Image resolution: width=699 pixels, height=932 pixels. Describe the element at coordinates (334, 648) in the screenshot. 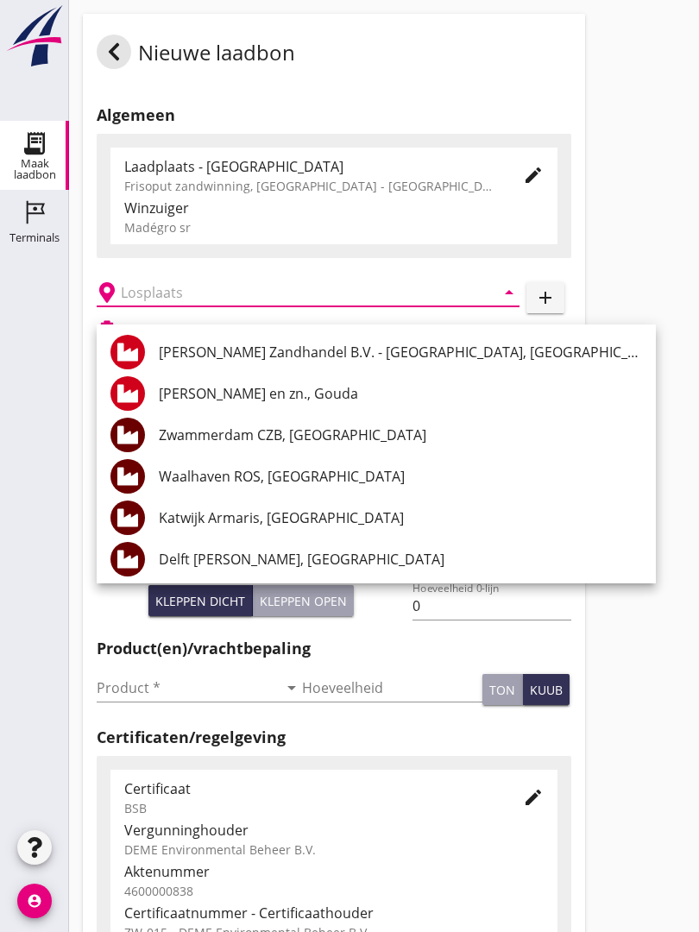

I see `h2: Product(en)/vrachtbepaling` at that location.